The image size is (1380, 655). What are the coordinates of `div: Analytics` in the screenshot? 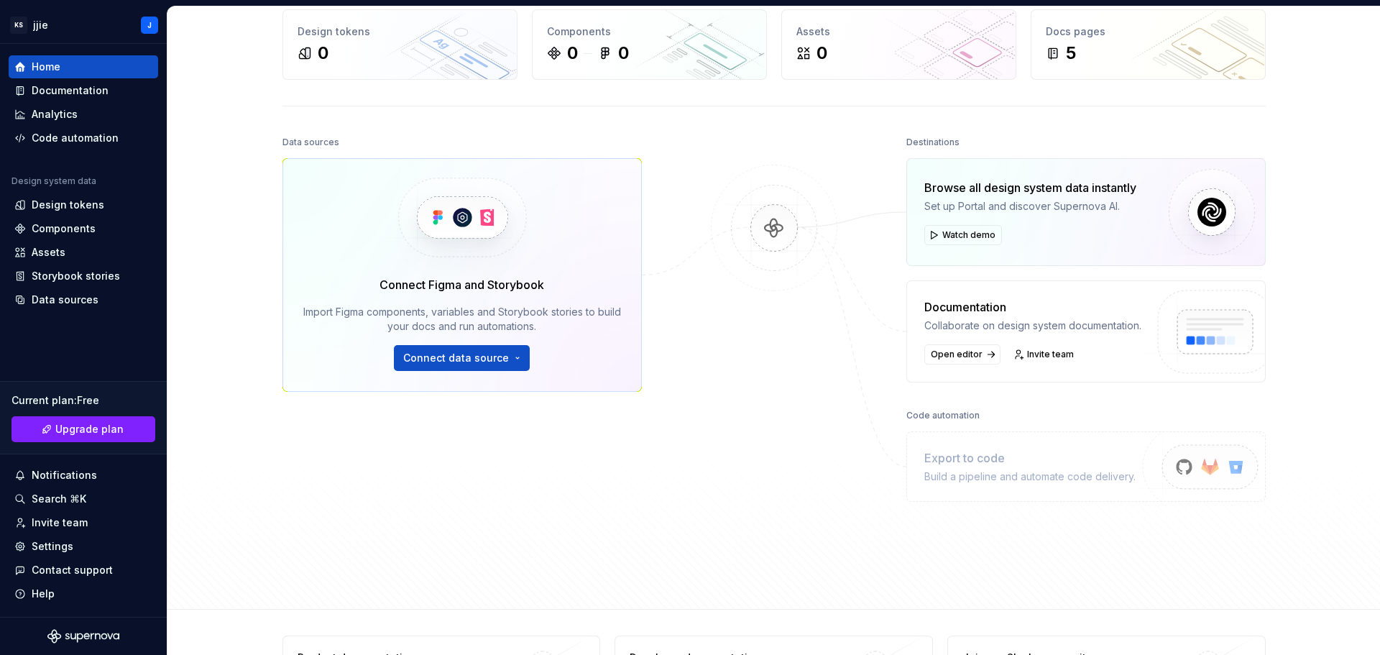 It's located at (55, 114).